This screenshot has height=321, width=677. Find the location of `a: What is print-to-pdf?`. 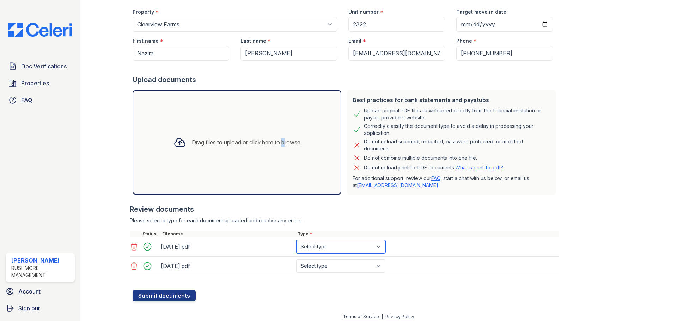

a: What is print-to-pdf? is located at coordinates (479, 167).